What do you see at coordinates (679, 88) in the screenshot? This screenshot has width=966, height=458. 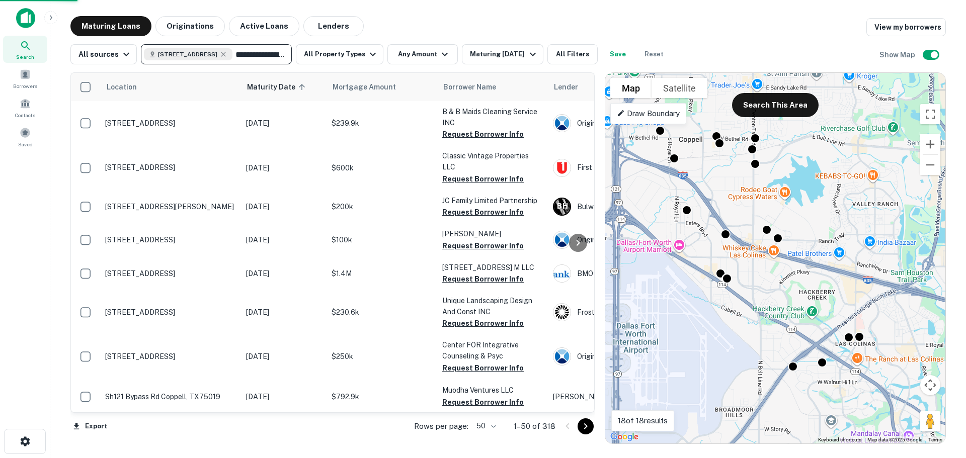 I see `button: Show satellite imagery` at bounding box center [679, 88].